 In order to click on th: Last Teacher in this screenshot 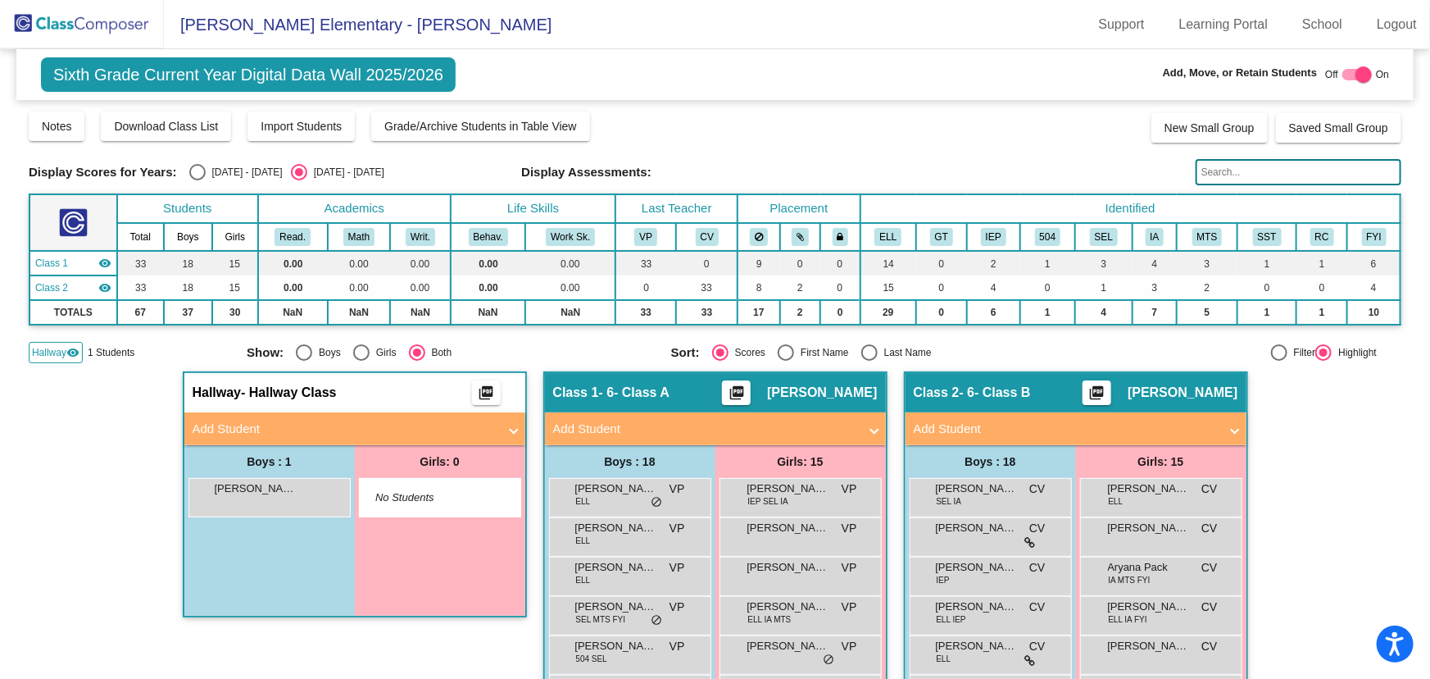, I will do `click(676, 208)`.